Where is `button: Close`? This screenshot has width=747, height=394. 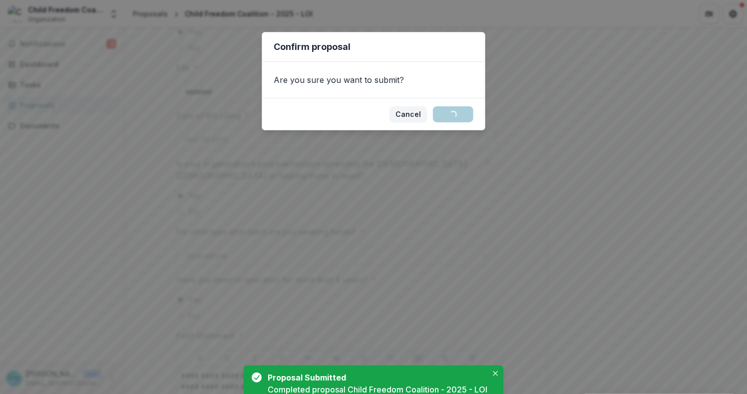
button: Close is located at coordinates (496, 374).